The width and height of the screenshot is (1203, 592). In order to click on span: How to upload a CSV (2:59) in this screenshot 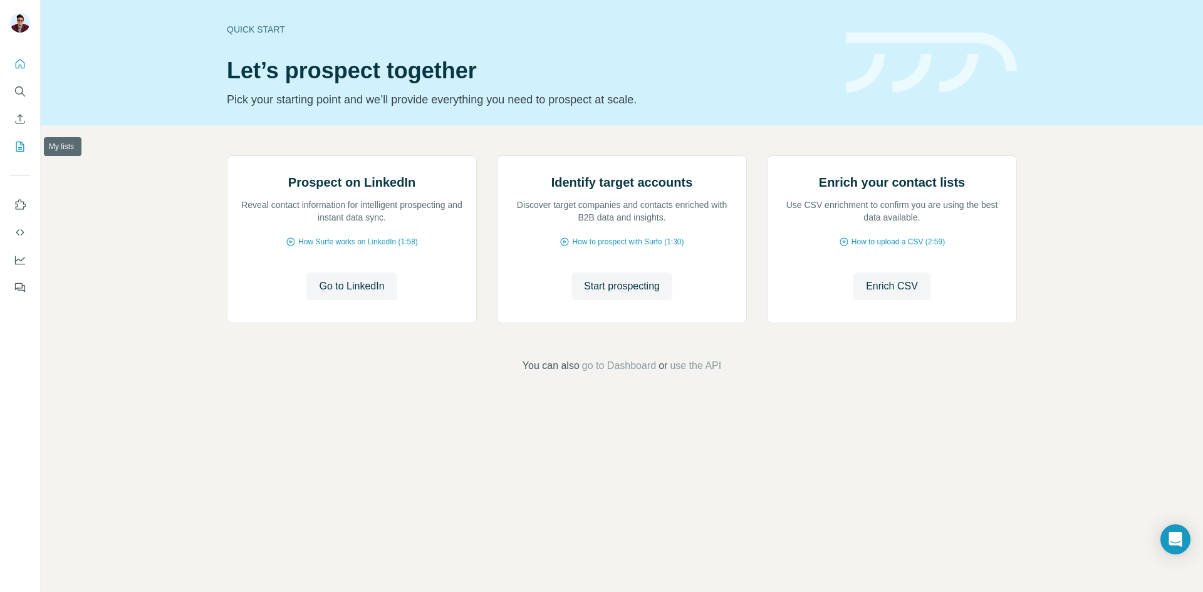, I will do `click(898, 242)`.